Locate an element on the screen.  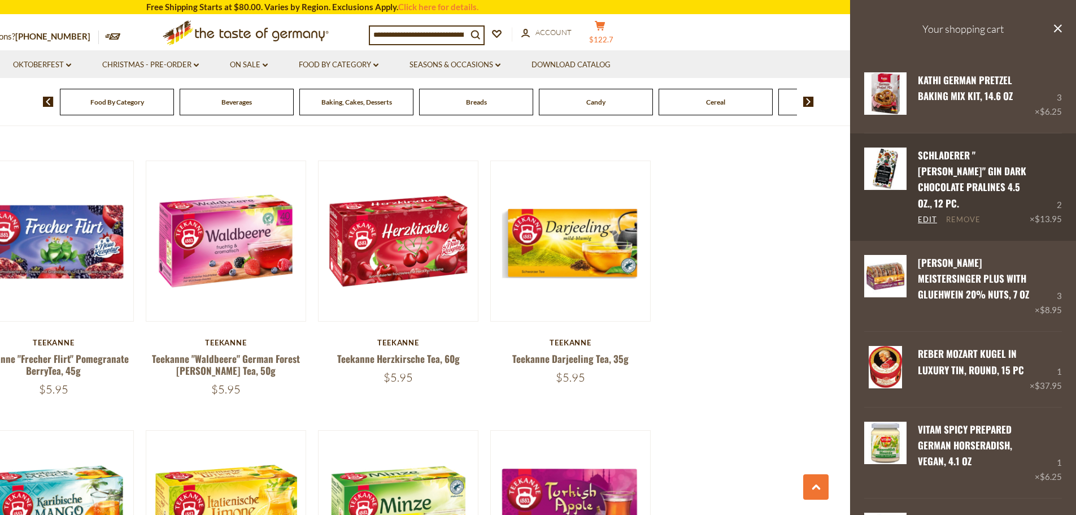
a: Beverages is located at coordinates (237, 102).